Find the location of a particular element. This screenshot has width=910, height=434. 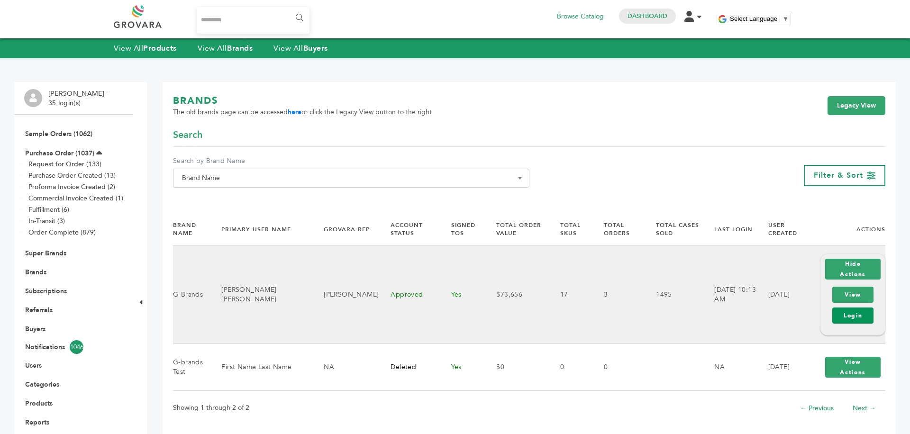

p: Showing 1 through 2 of 2 is located at coordinates (211, 408).